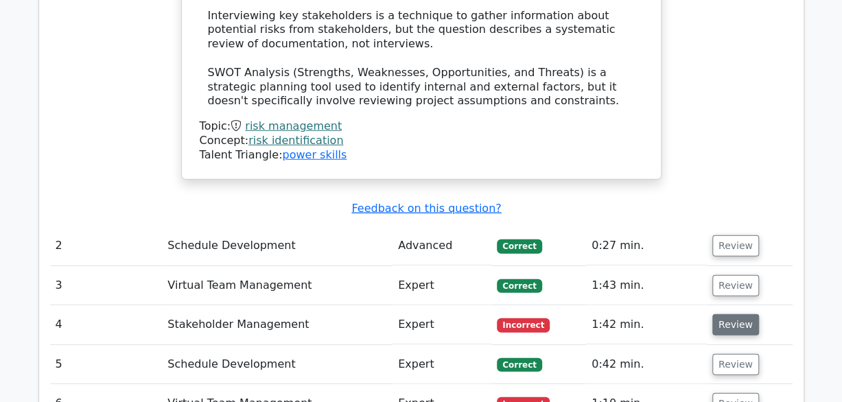 Image resolution: width=842 pixels, height=402 pixels. I want to click on a: power skills, so click(314, 154).